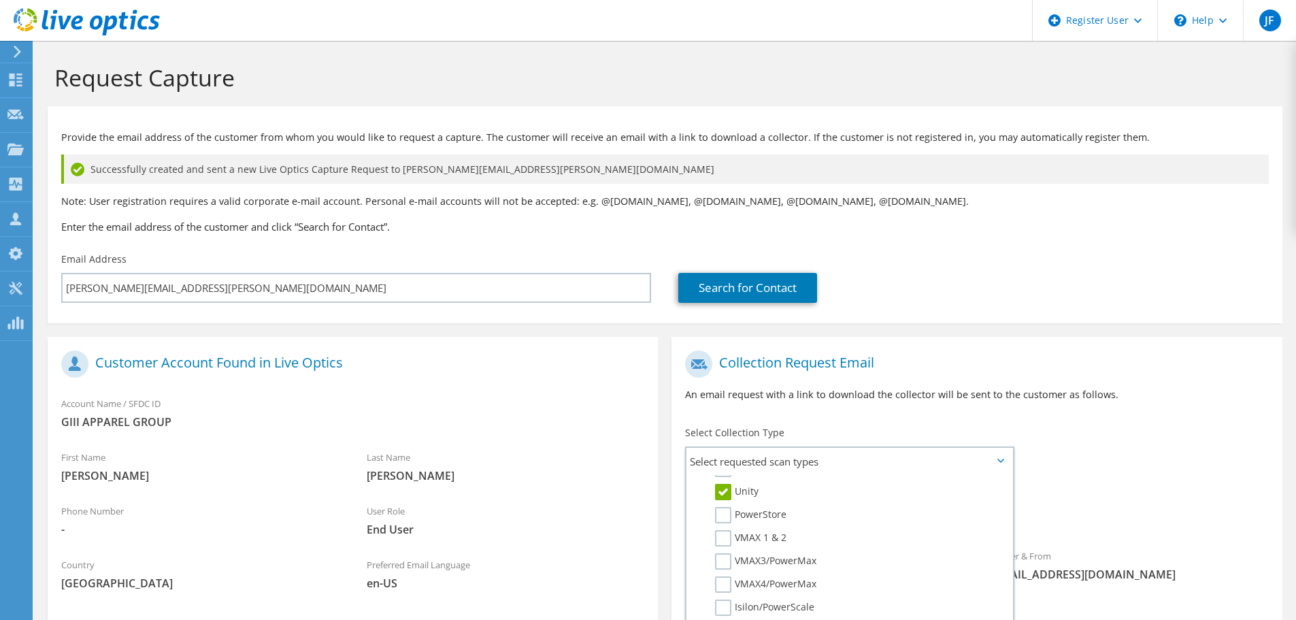  I want to click on svg: \n, so click(1180, 20).